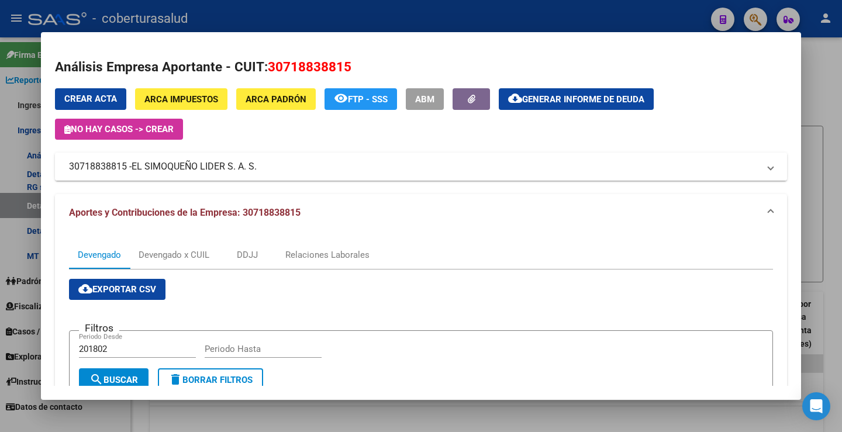  Describe the element at coordinates (414, 167) in the screenshot. I see `mat-panel-title: 30718838815 -` at that location.